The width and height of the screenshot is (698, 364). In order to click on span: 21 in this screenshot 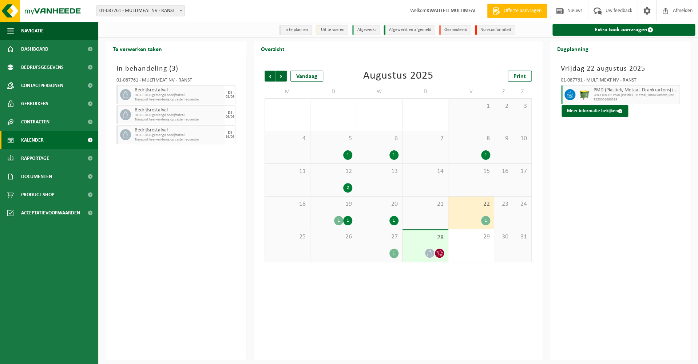, I will do `click(425, 204)`.